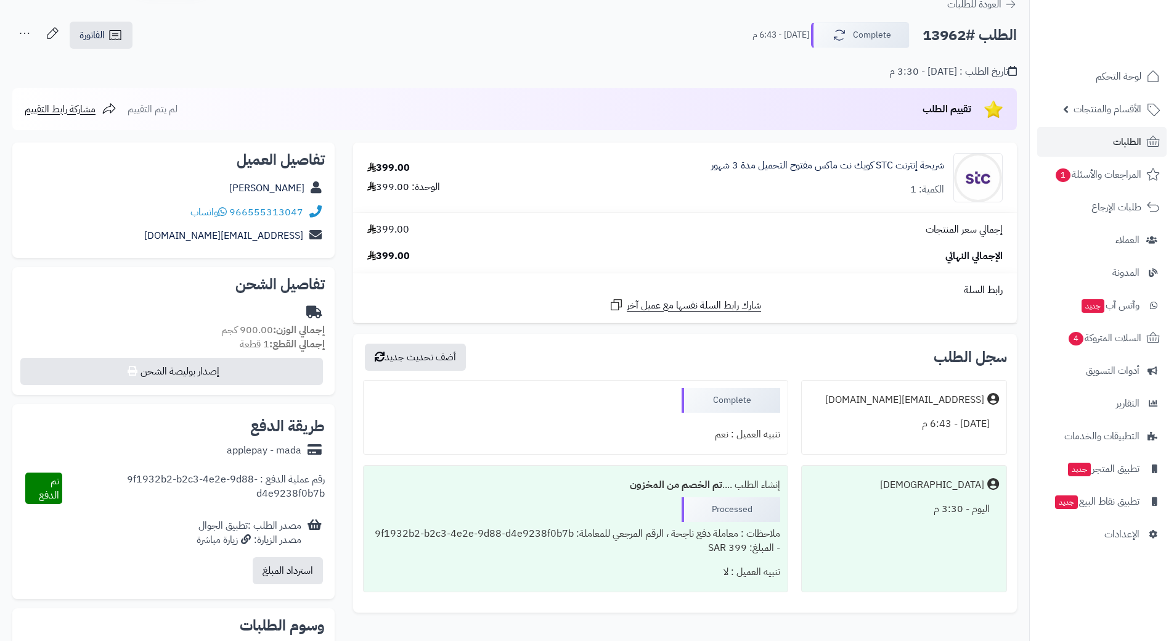 Image resolution: width=1174 pixels, height=641 pixels. Describe the element at coordinates (1102, 272) in the screenshot. I see `a: المدونة` at that location.